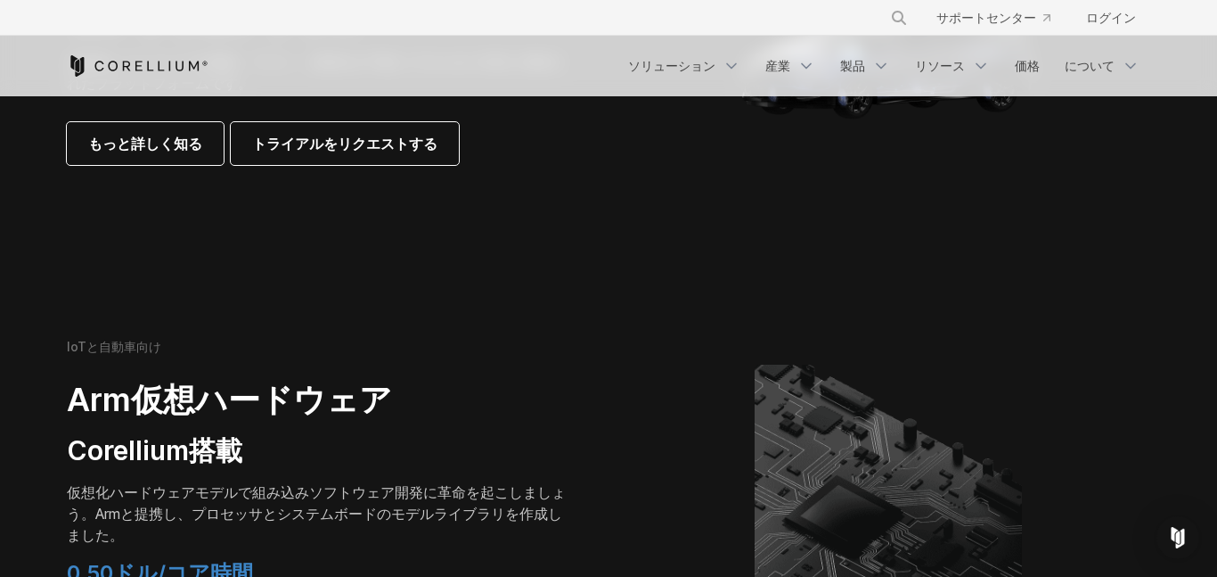 The width and height of the screenshot is (1217, 577). Describe the element at coordinates (145, 143) in the screenshot. I see `font: もっと詳しく知る` at that location.